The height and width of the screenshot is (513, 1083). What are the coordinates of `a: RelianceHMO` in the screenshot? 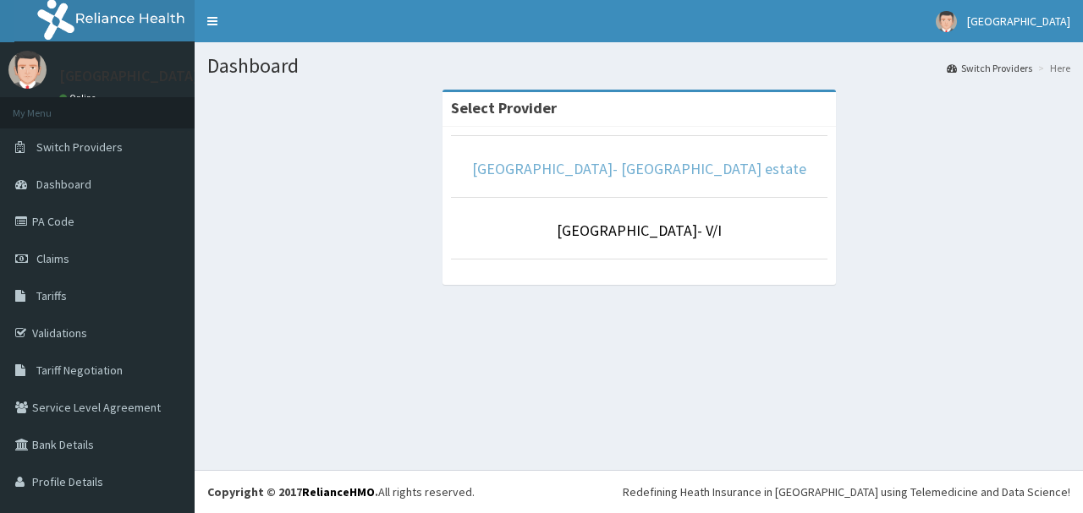 It's located at (338, 492).